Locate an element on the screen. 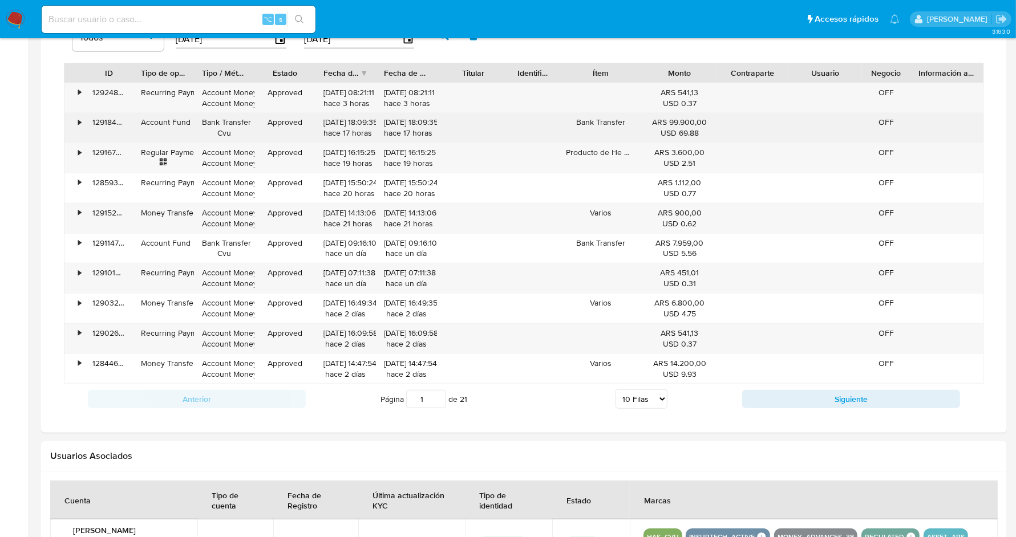 This screenshot has height=537, width=1016. p: jessica.fukman@mercadolibre.com is located at coordinates (959, 19).